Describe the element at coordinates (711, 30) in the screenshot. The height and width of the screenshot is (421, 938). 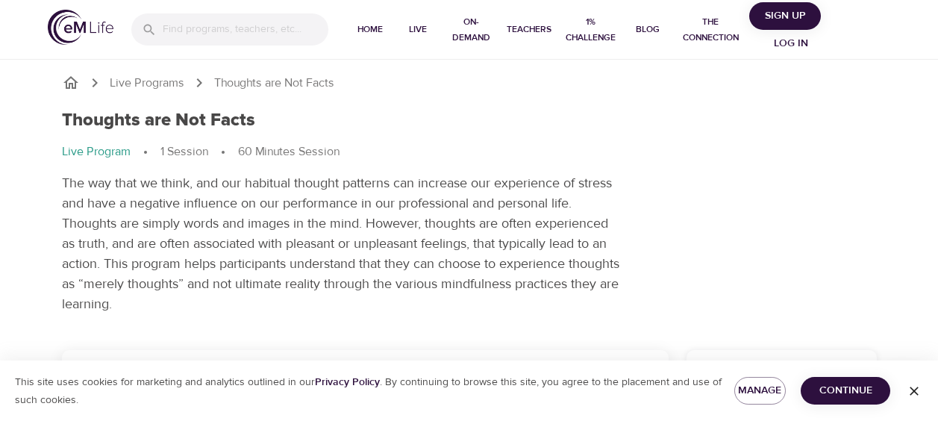
I see `span: The Connection` at that location.